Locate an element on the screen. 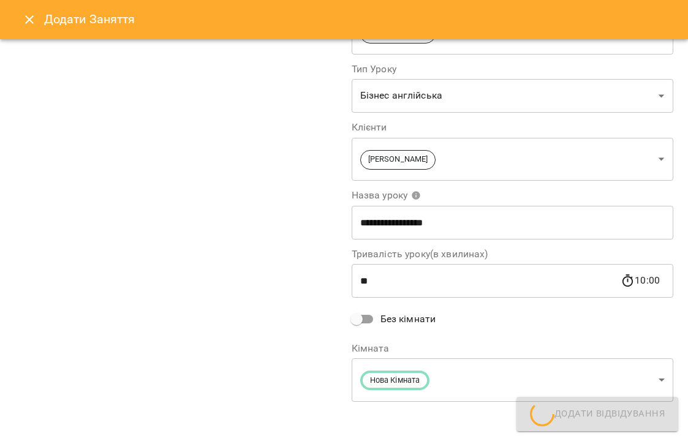  label: Тривалість уроку(в хвилинах) is located at coordinates (513, 254).